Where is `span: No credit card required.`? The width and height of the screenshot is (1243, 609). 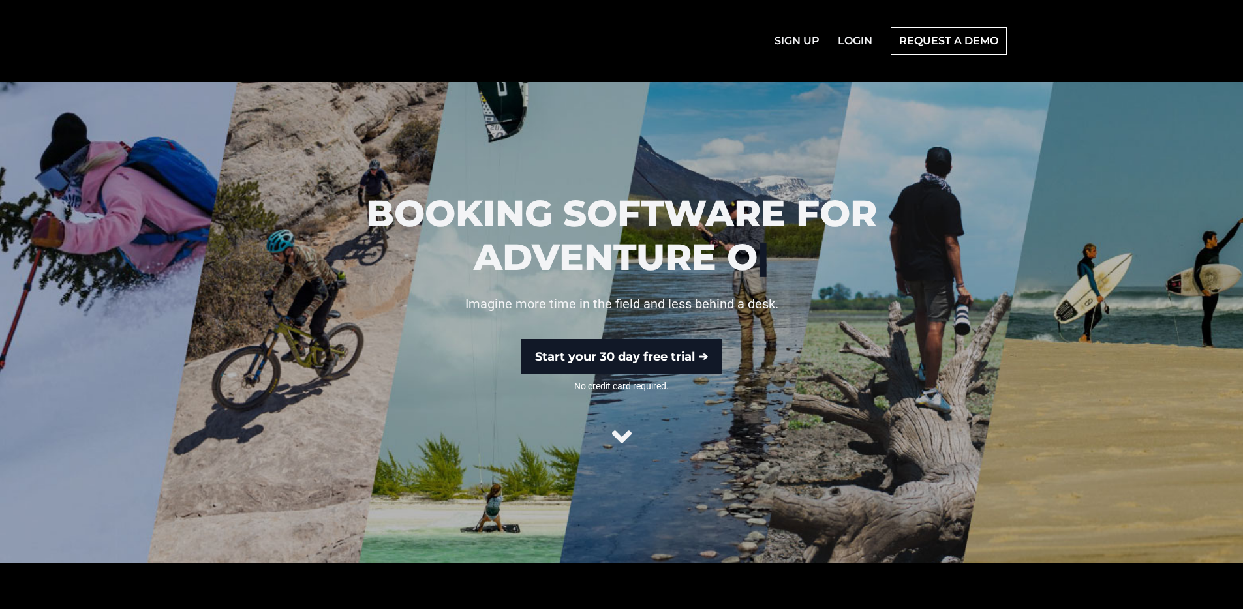
span: No credit card required. is located at coordinates (621, 386).